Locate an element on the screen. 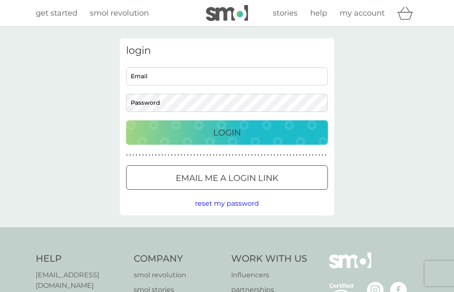 The height and width of the screenshot is (292, 454). span: my account is located at coordinates (362, 13).